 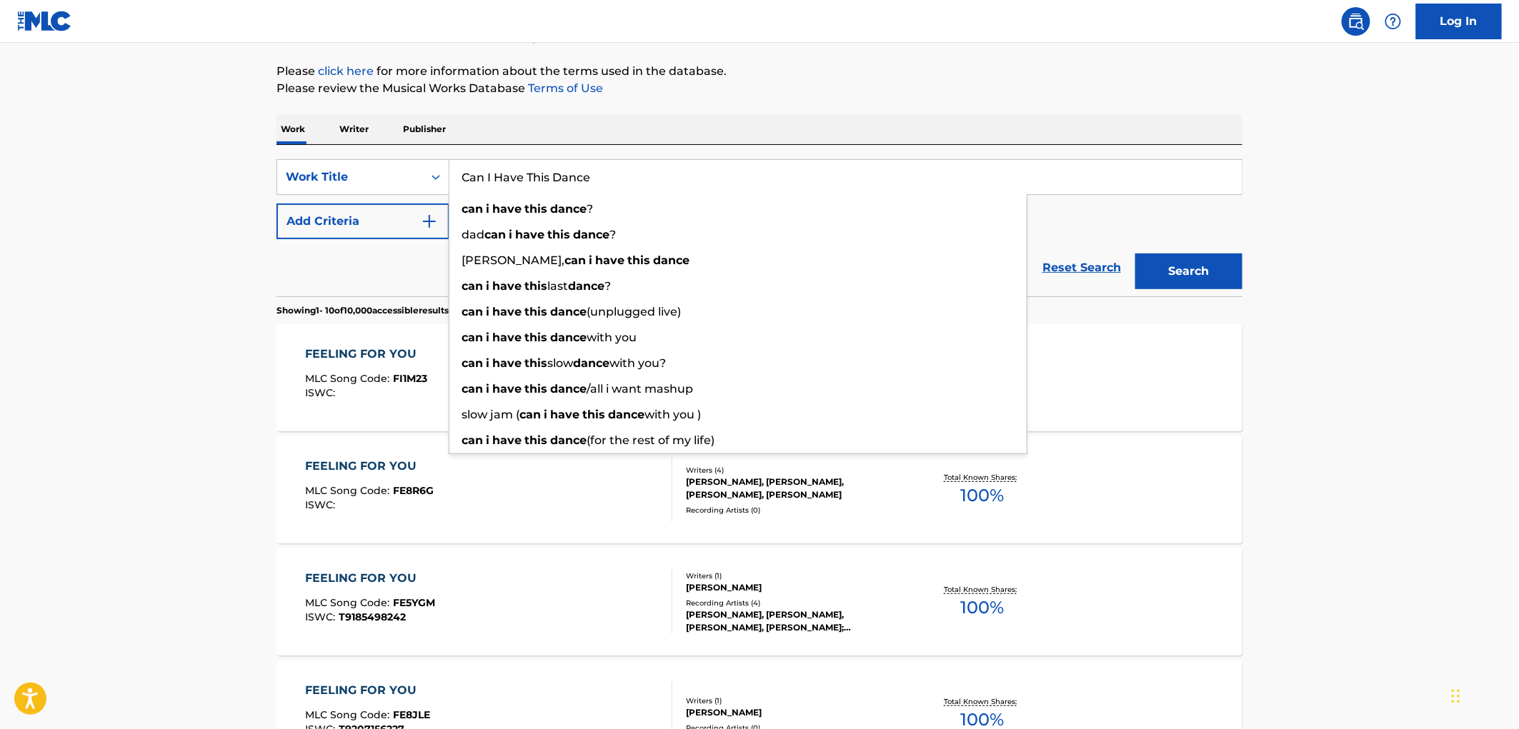 What do you see at coordinates (634, 311) in the screenshot?
I see `span: (unplugged live)` at bounding box center [634, 311].